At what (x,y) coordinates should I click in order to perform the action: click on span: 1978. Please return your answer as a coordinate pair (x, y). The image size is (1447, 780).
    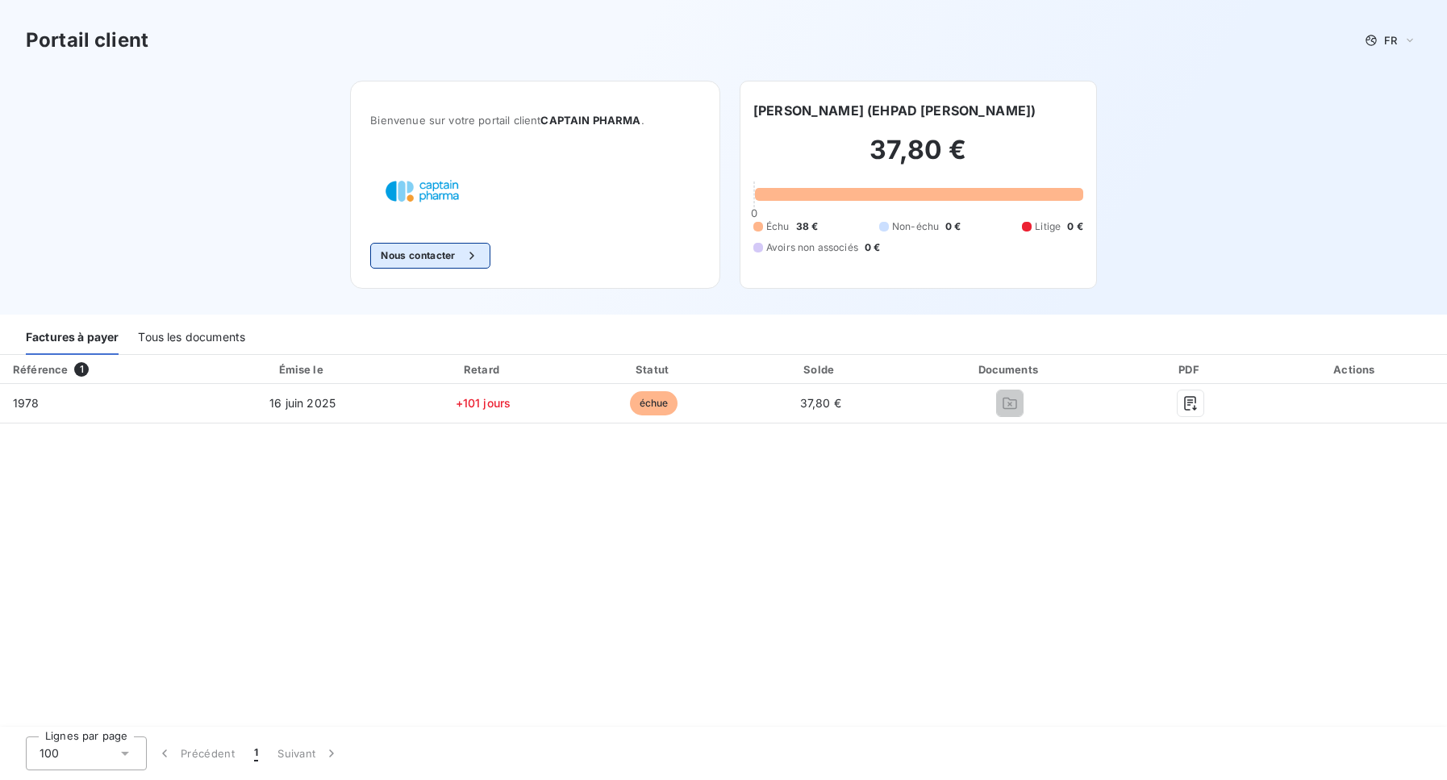
    Looking at the image, I should click on (26, 403).